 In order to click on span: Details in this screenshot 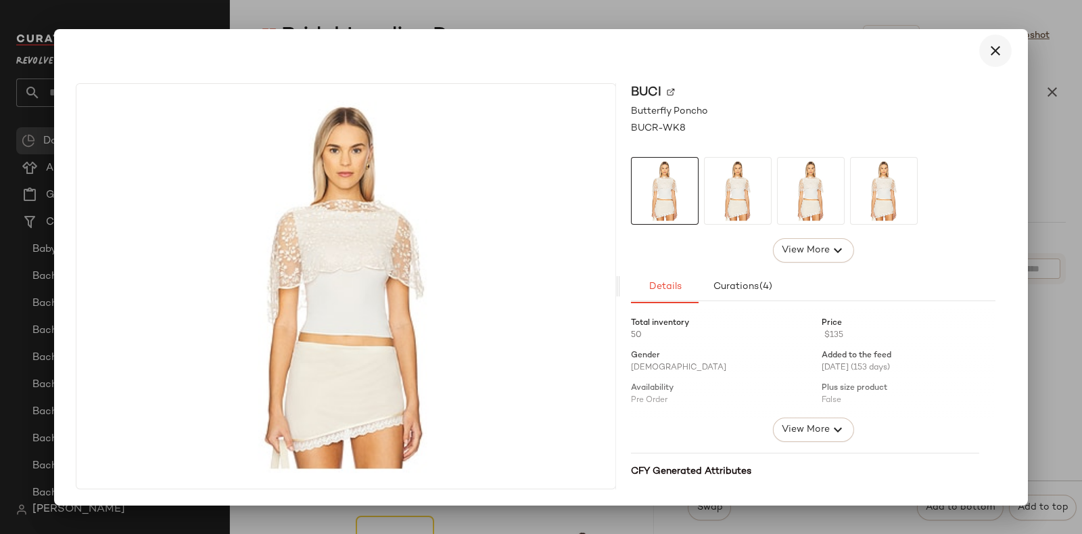, I will do `click(664, 287)`.